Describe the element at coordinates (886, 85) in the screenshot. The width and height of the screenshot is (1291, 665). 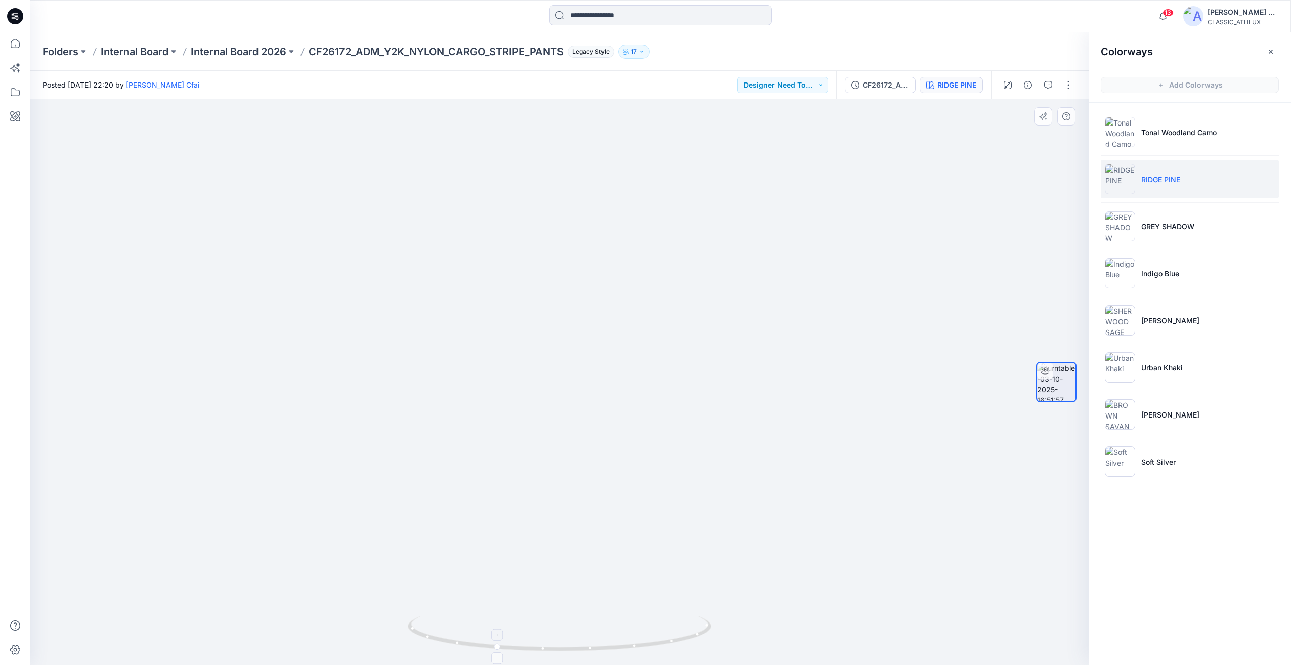
I see `div: CF26172_ADM_Y2K_NYLON_CARGO_STRIPE_PANTS` at that location.